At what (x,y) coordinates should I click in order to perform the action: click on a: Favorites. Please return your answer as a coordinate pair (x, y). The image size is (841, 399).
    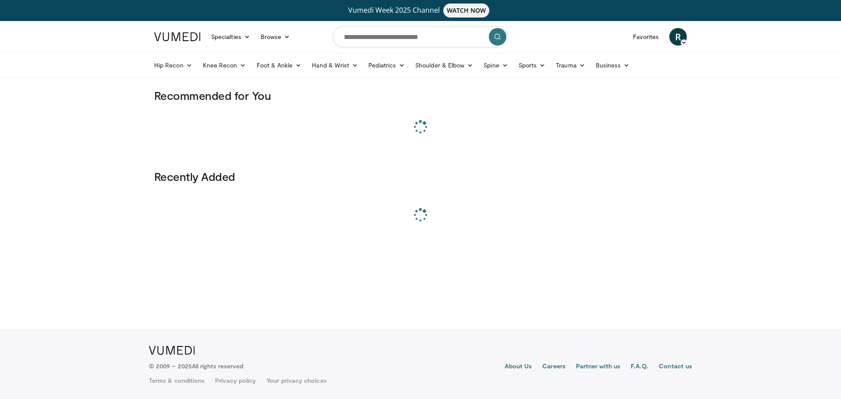
    Looking at the image, I should click on (645, 37).